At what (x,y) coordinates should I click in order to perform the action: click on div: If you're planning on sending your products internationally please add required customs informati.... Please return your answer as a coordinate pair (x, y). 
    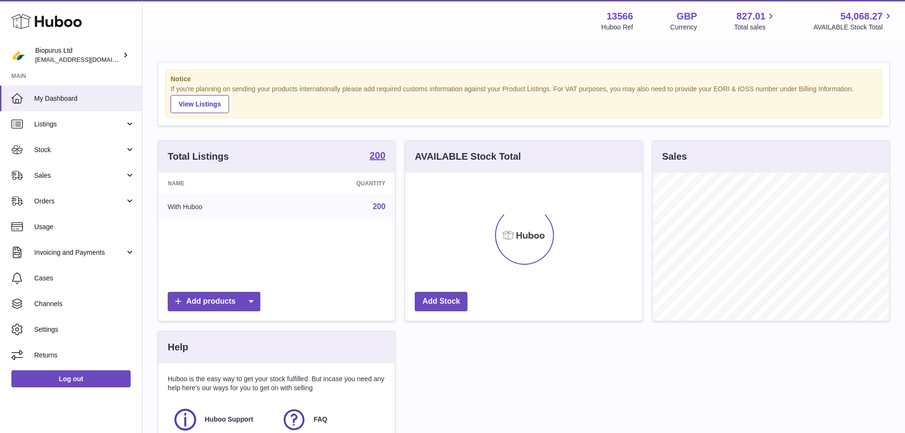
    Looking at the image, I should click on (524, 99).